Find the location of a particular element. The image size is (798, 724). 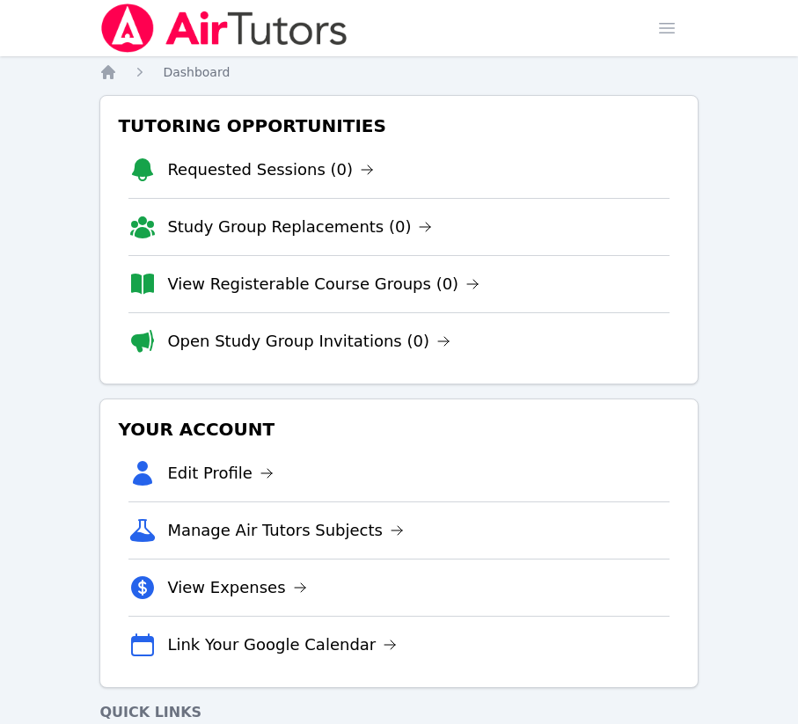

nav: Breadcrumb is located at coordinates (398, 72).